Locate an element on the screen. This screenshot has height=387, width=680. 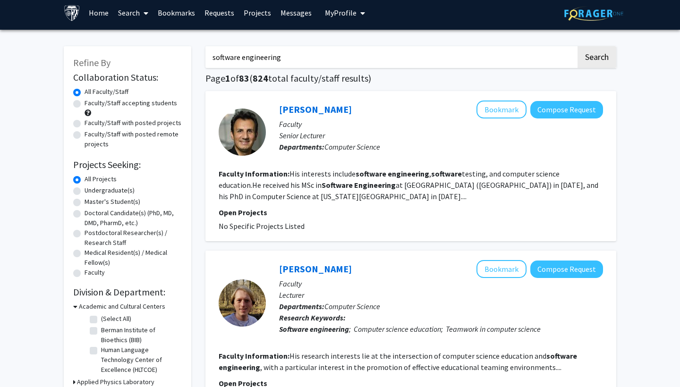
label: All Projects is located at coordinates (101, 179).